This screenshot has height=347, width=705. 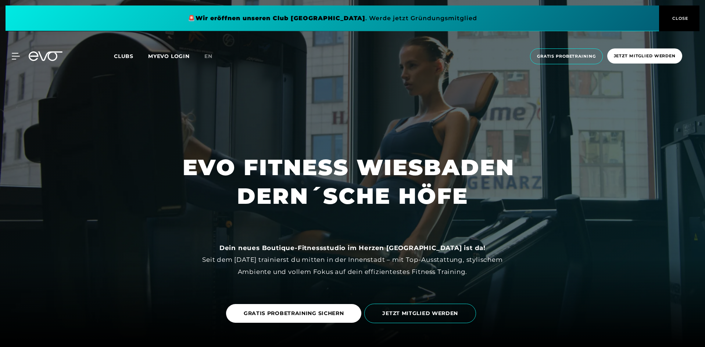 I want to click on a: MYEVO LOGIN, so click(x=169, y=56).